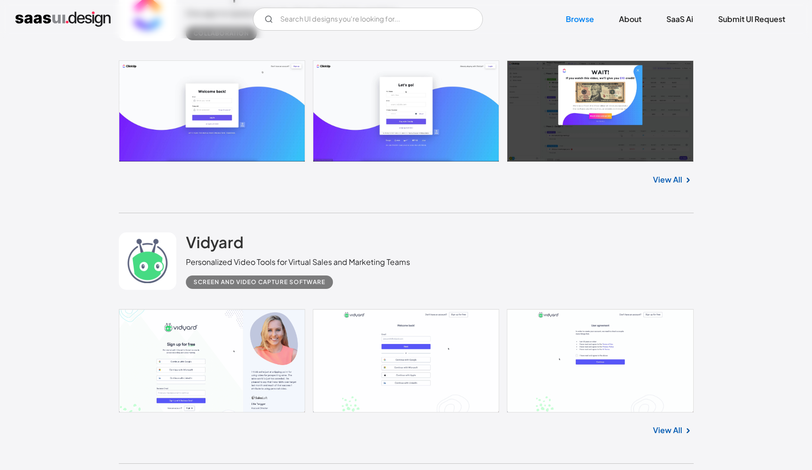  What do you see at coordinates (368, 19) in the screenshot?
I see `input: Search UI designs you're looking for...` at bounding box center [368, 19].